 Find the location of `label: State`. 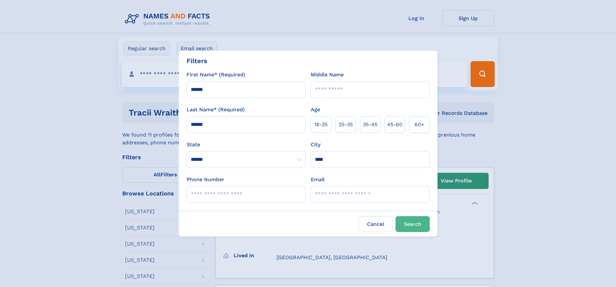

label: State is located at coordinates (246, 145).